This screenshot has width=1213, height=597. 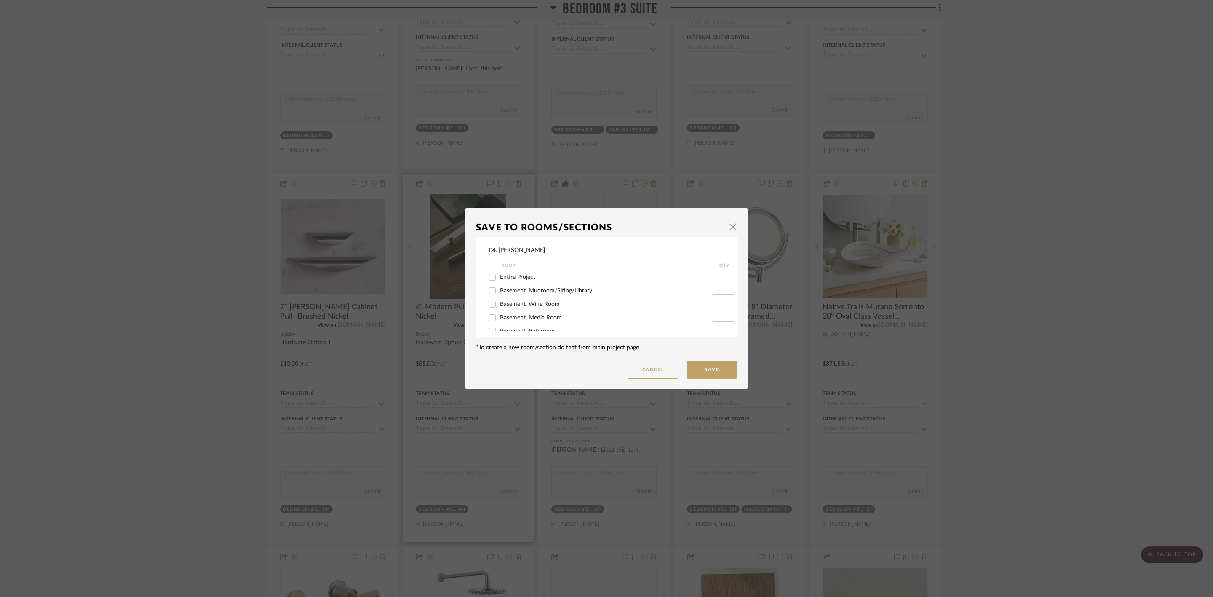 I want to click on span: Basement, Wine Room, so click(x=530, y=304).